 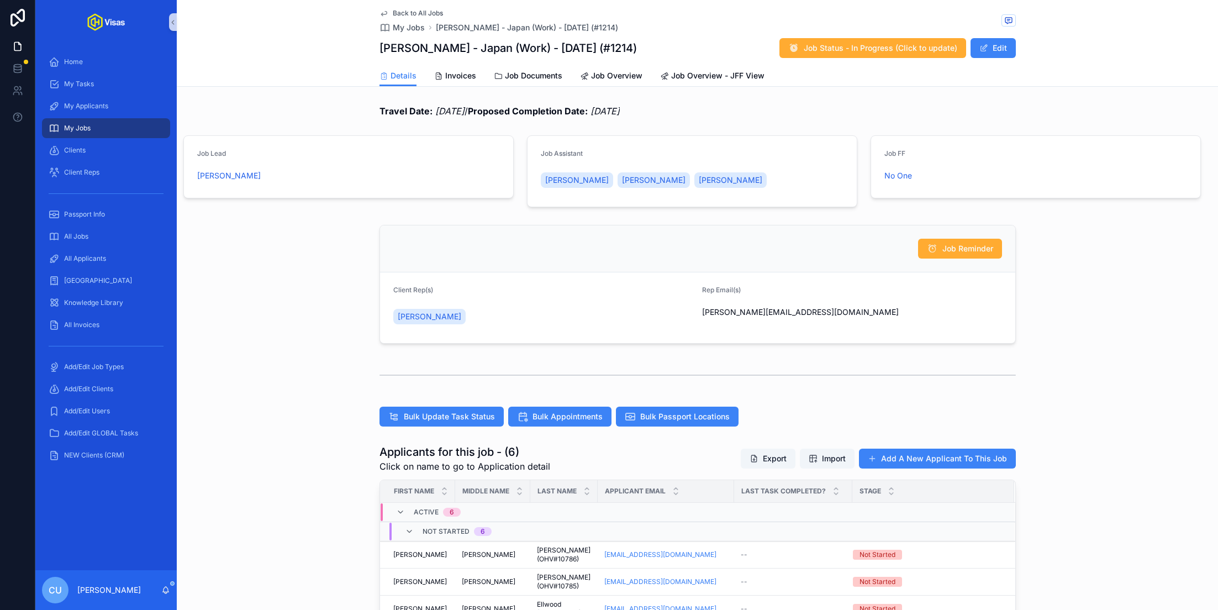 What do you see at coordinates (106, 325) in the screenshot?
I see `a: All Invoices` at bounding box center [106, 325].